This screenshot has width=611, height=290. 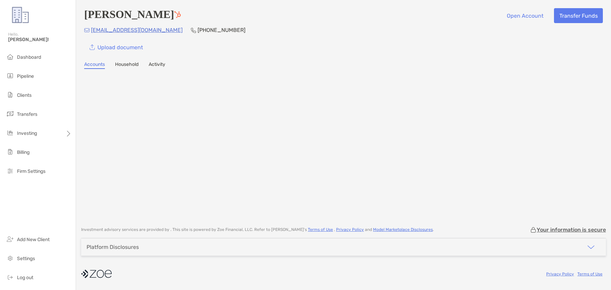 I want to click on p: Your information is secure, so click(x=571, y=229).